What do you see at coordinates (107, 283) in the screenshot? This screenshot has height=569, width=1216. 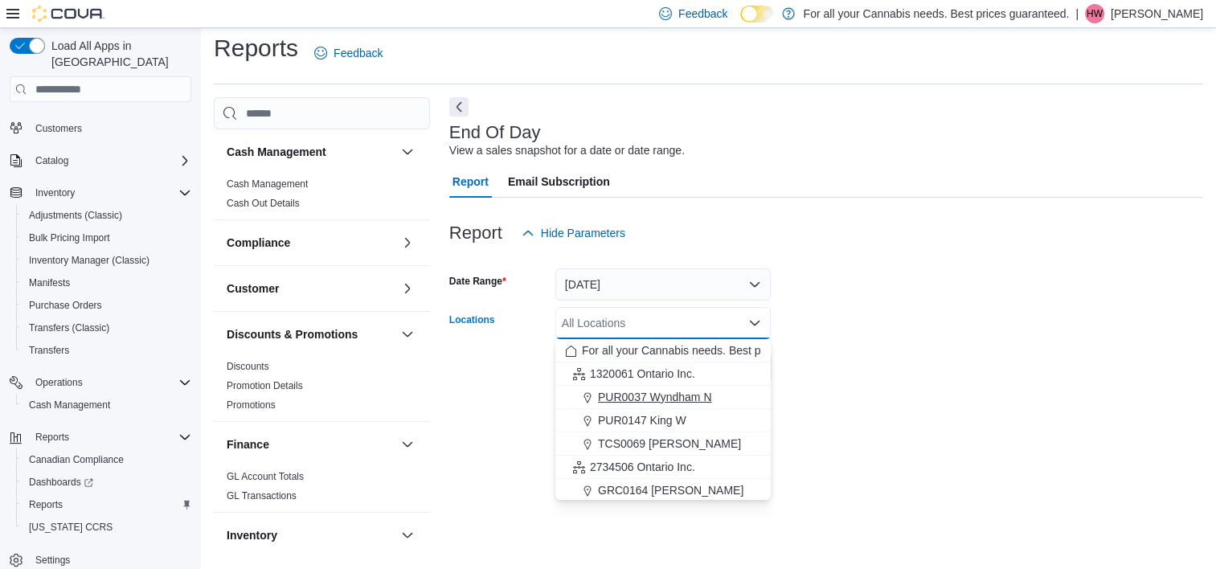 I see `button: Manifests` at bounding box center [107, 283].